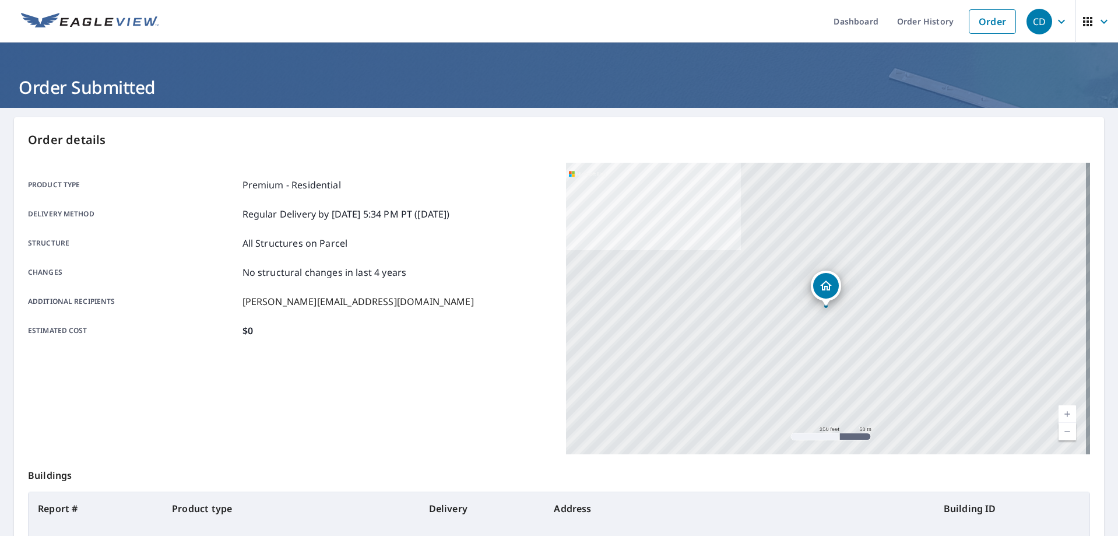 This screenshot has width=1118, height=536. Describe the element at coordinates (291, 185) in the screenshot. I see `p: Premium - Residential` at that location.